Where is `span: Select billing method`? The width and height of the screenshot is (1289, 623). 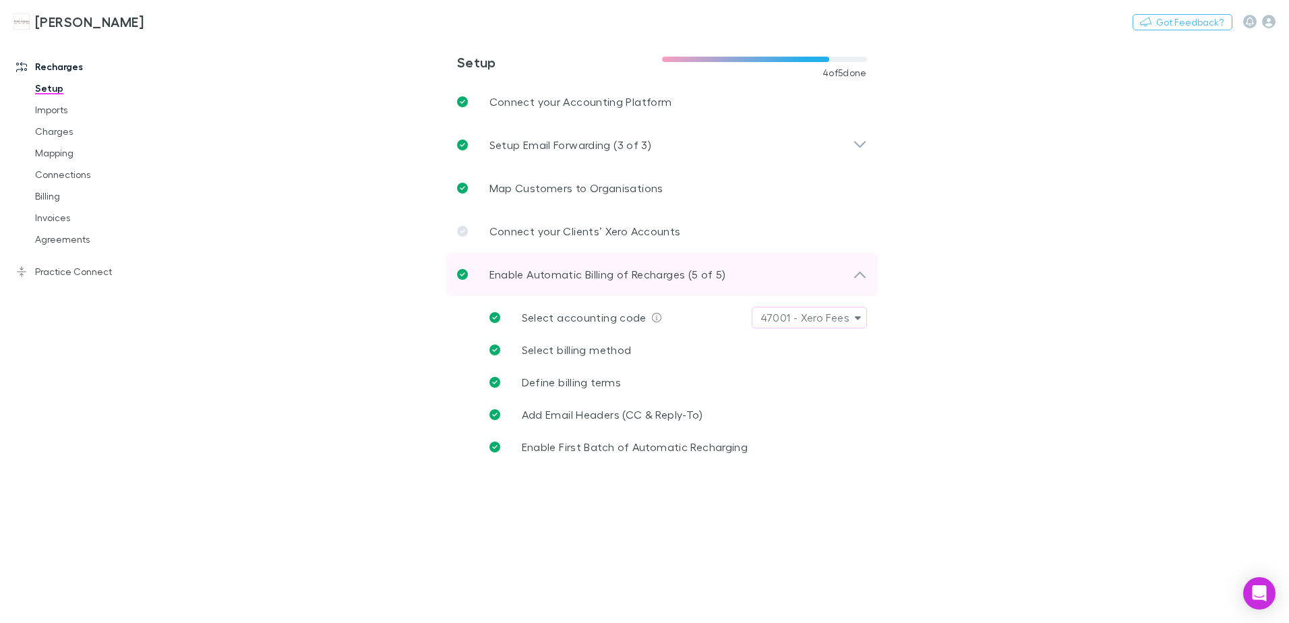
span: Select billing method is located at coordinates (577, 349).